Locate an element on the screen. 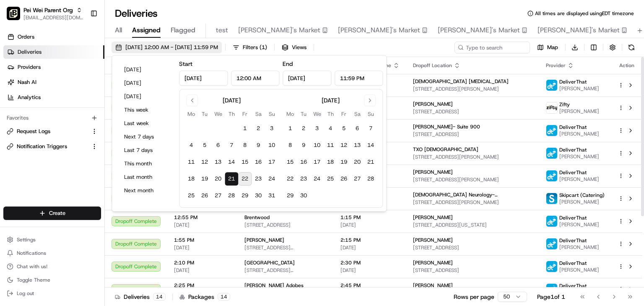 The width and height of the screenshot is (644, 306). a: Orders is located at coordinates (54, 37).